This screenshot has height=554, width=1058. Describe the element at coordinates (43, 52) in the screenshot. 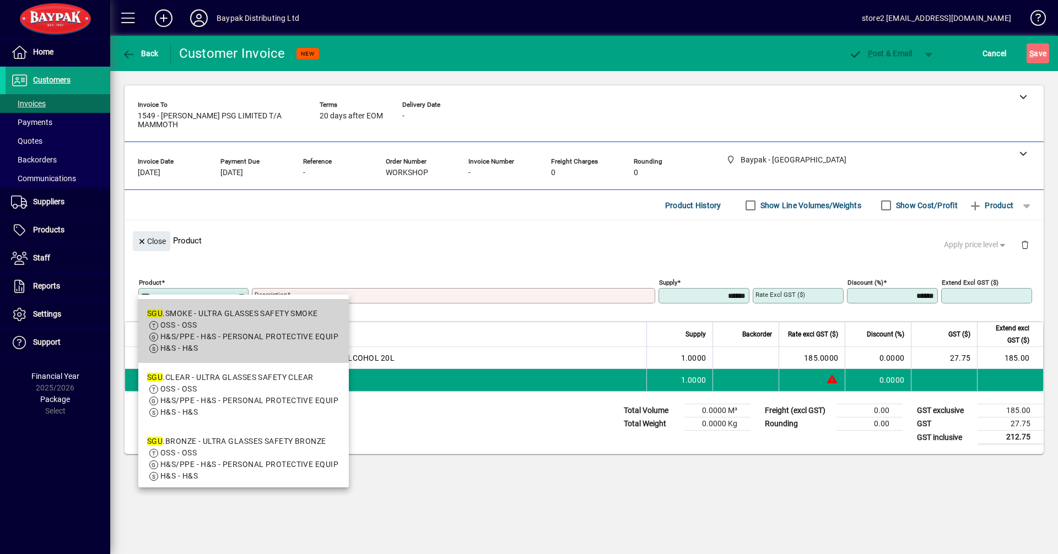

I see `span: Home` at that location.